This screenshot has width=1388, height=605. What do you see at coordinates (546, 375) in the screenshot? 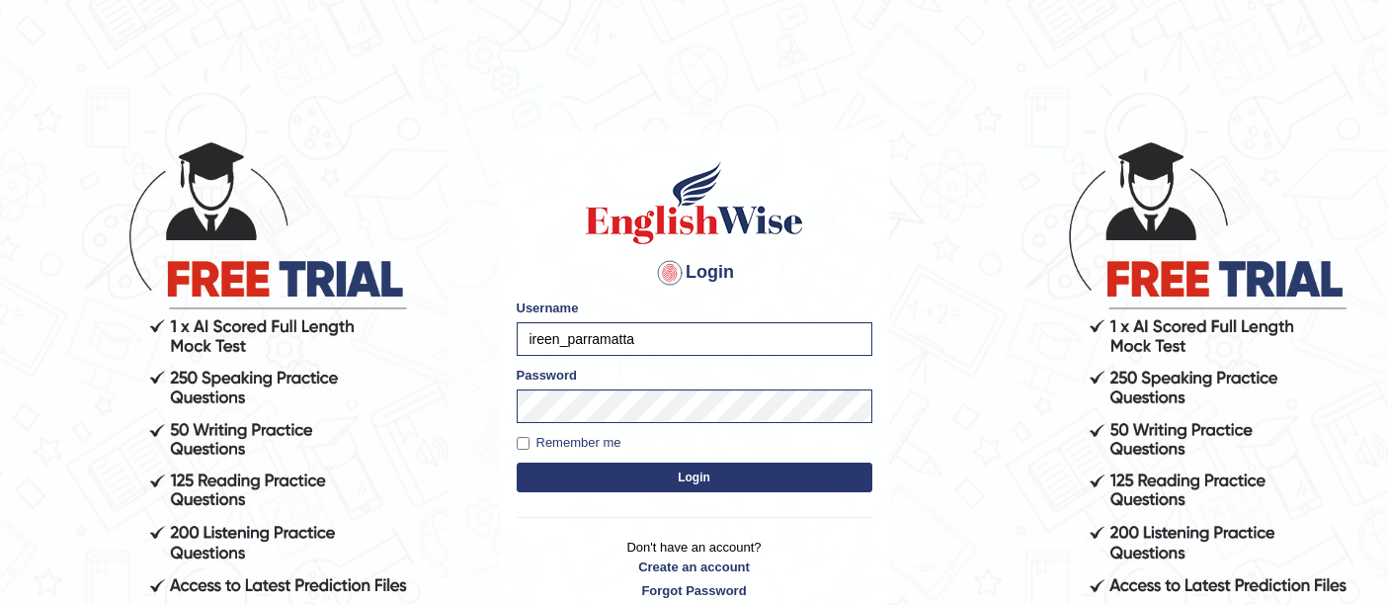
I see `label: Password` at bounding box center [546, 375].